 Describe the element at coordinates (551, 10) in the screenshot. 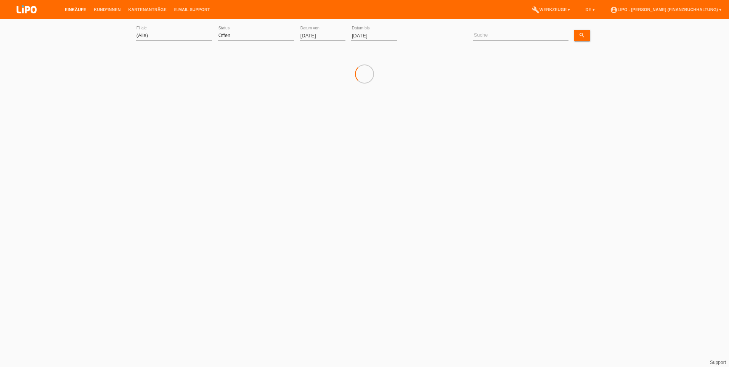

I see `a: buildWerkzeuge ▾` at that location.